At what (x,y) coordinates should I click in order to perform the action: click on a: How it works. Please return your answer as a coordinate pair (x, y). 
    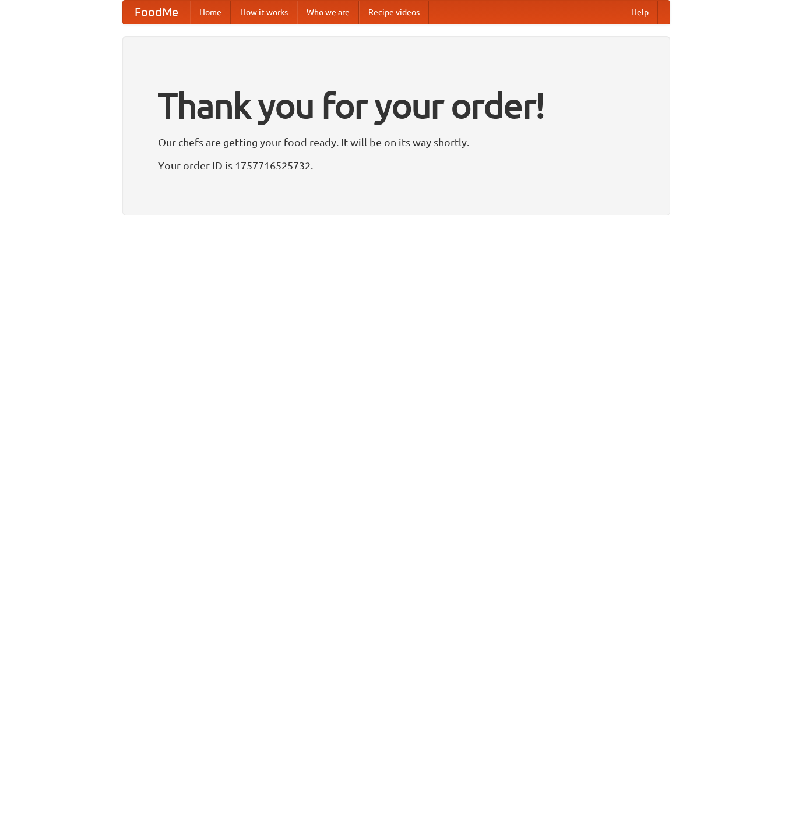
    Looking at the image, I should click on (264, 12).